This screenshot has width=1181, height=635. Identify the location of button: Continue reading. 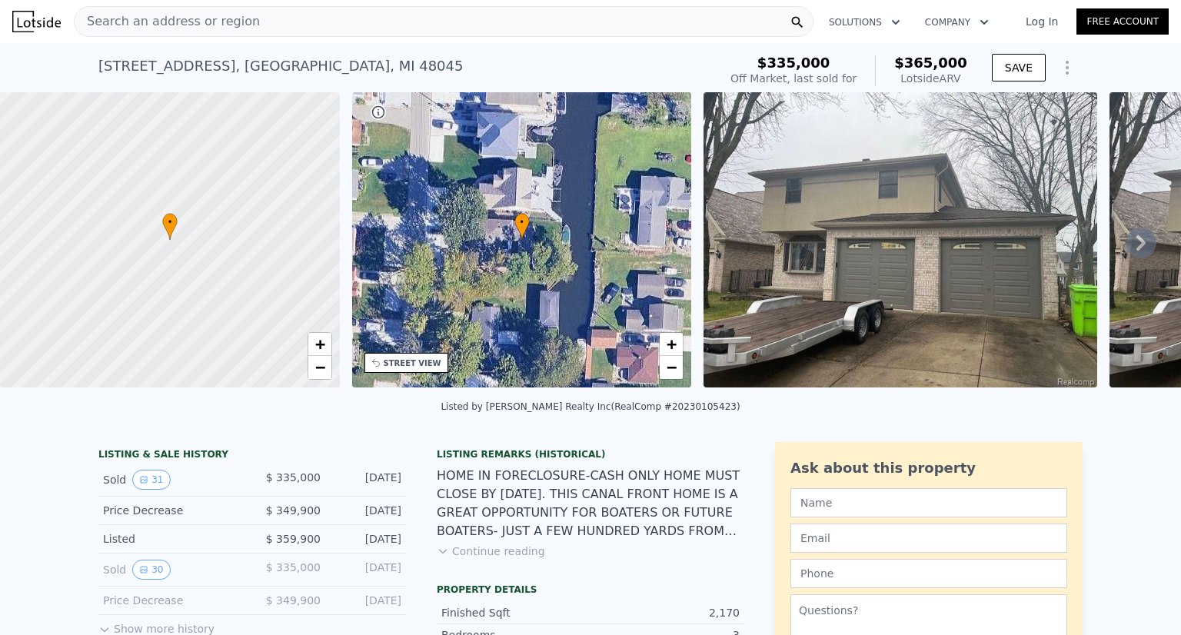
(490, 551).